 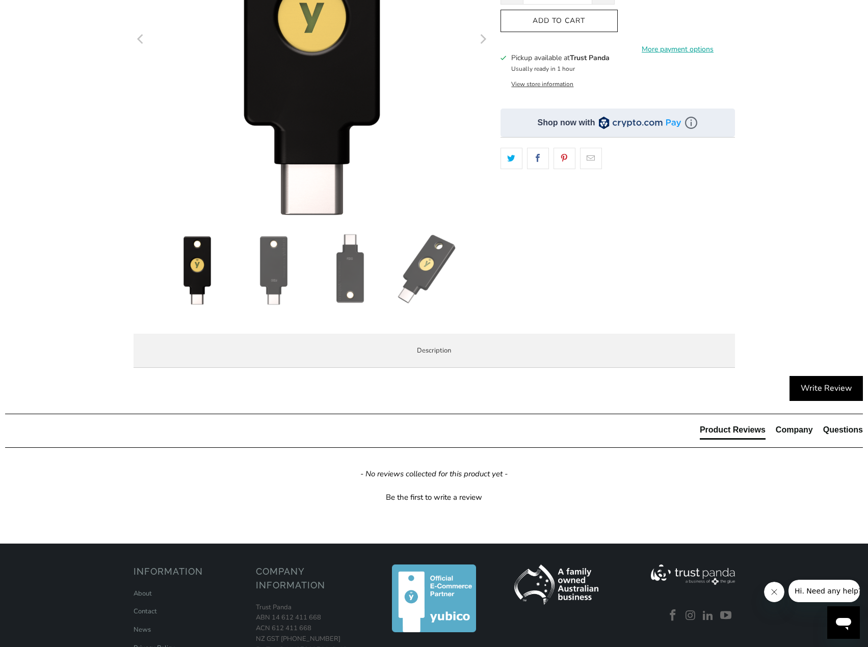 What do you see at coordinates (40, 11) in the screenshot?
I see `span: Hi. Need any help?` at bounding box center [40, 11].